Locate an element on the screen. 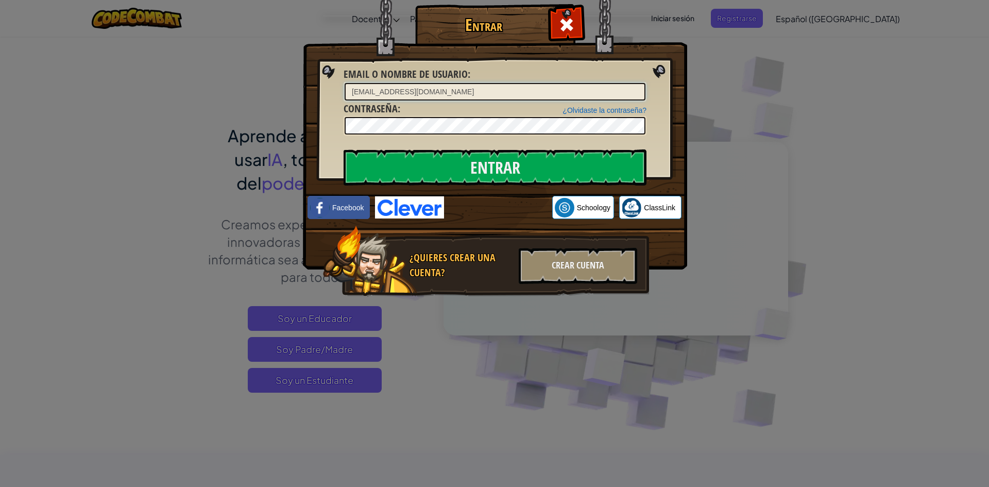 The width and height of the screenshot is (989, 487). img: clever-logo-blue.png is located at coordinates (409, 207).